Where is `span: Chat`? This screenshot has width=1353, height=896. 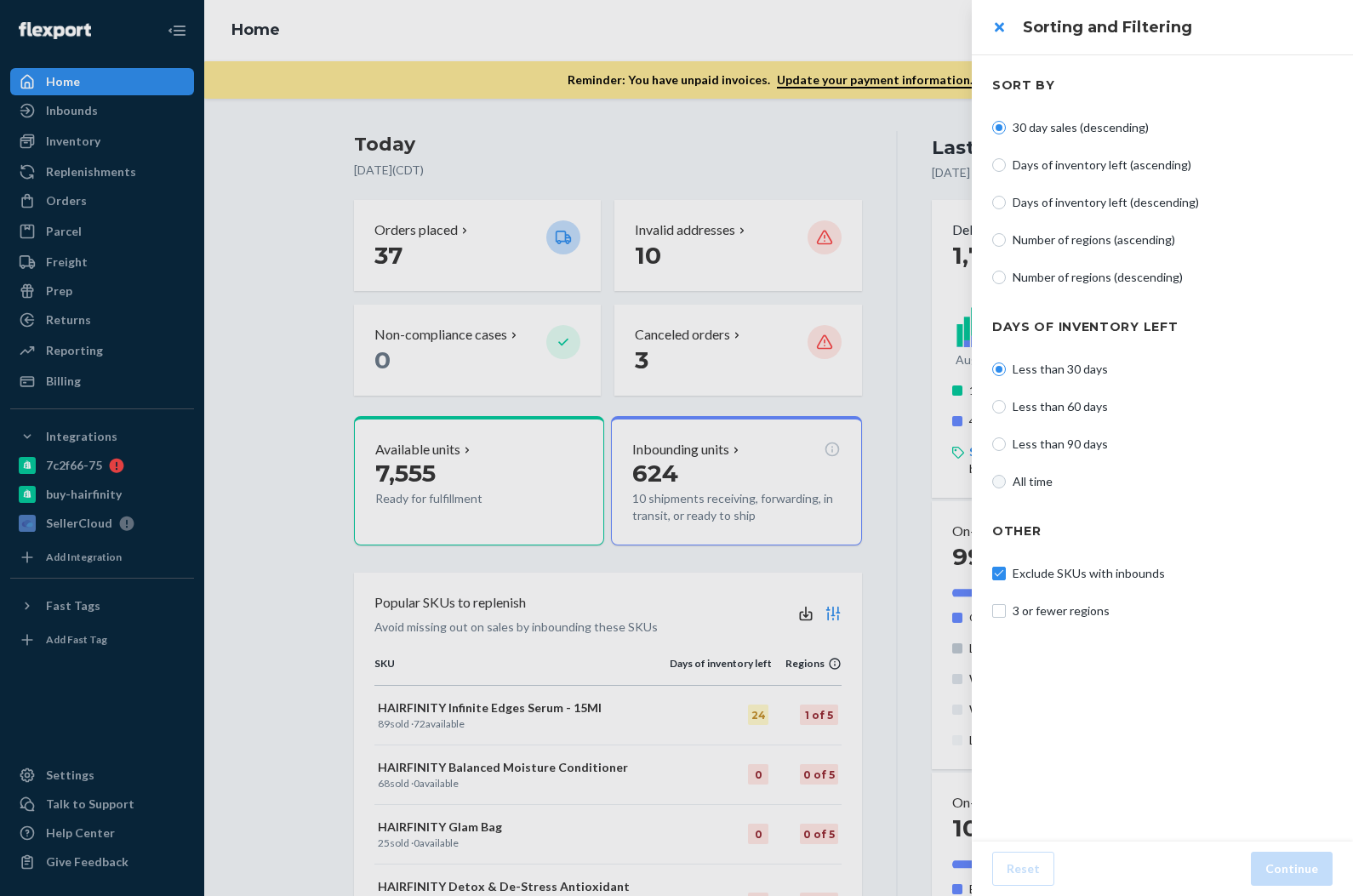
span: Chat is located at coordinates (57, 19).